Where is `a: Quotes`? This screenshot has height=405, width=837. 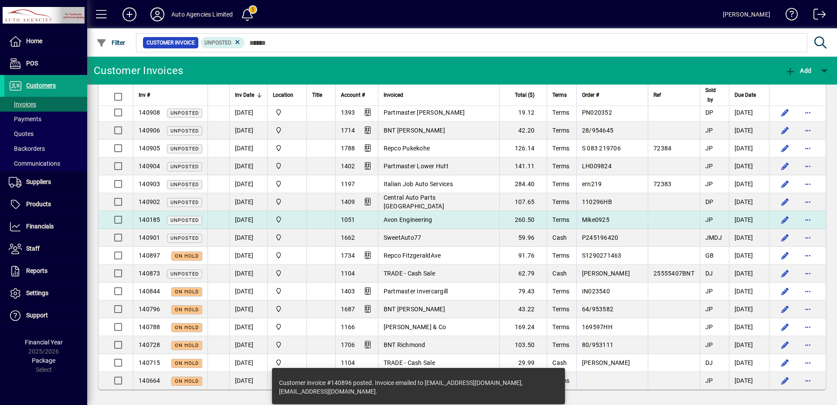 a: Quotes is located at coordinates (46, 134).